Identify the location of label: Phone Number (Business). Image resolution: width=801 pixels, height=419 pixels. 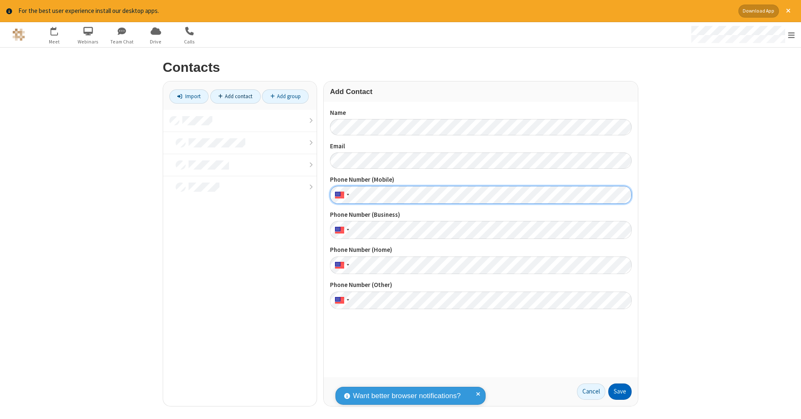
(481, 214).